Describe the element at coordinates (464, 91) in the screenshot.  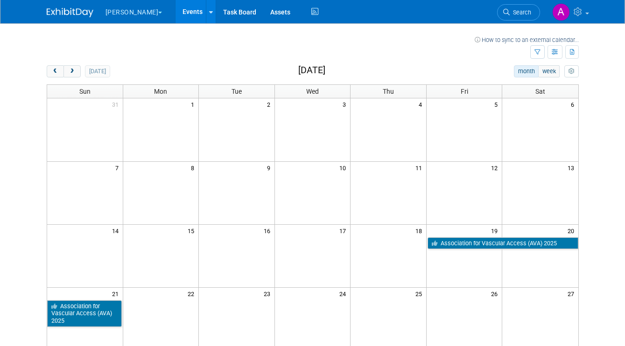
I see `span: Fri` at that location.